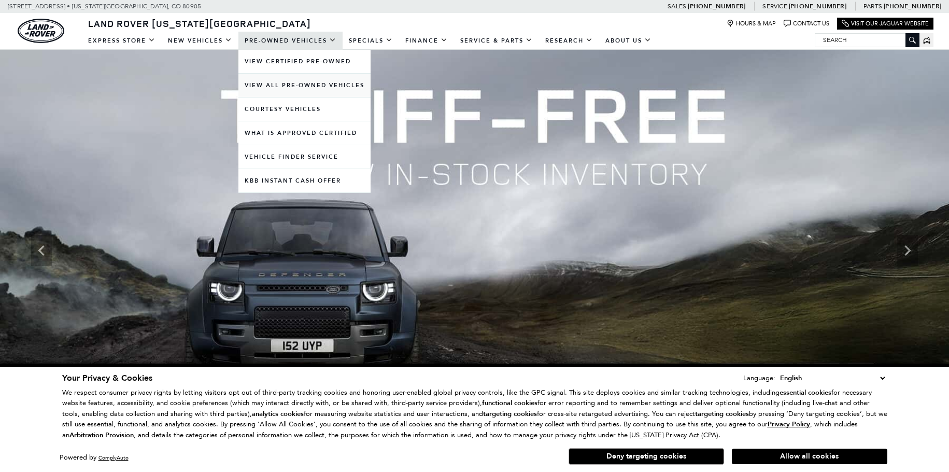  What do you see at coordinates (41, 250) in the screenshot?
I see `div: Previous` at bounding box center [41, 250].